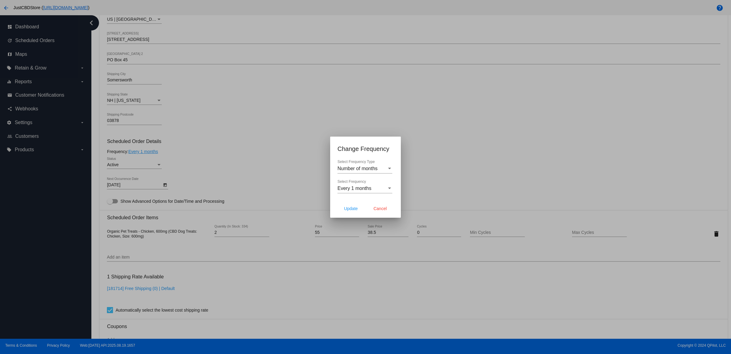 This screenshot has height=354, width=731. What do you see at coordinates (351, 208) in the screenshot?
I see `button: Update` at bounding box center [351, 208].